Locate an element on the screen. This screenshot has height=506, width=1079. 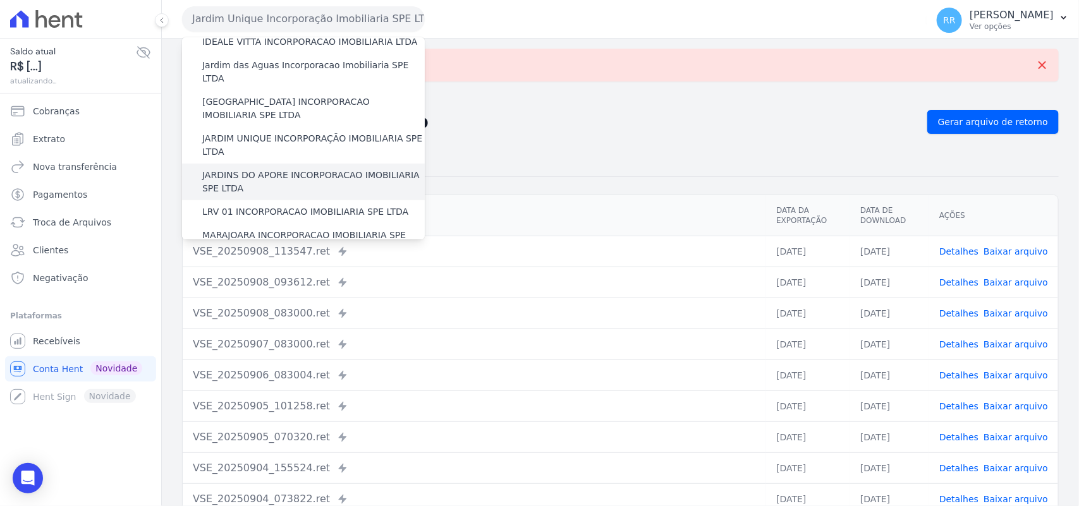
label: JARDIM UNIQUE INCORPORAÇÃO IMOBILIARIA SPE LTDA is located at coordinates (313, 145).